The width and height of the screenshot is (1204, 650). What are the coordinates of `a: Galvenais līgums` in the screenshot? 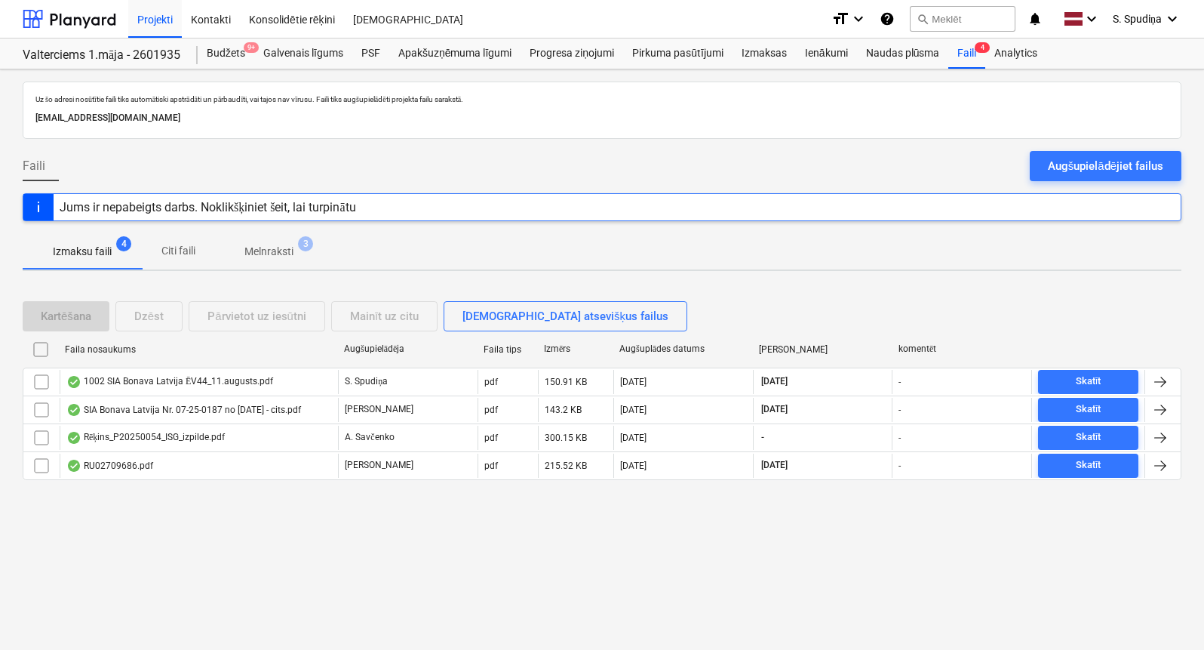 It's located at (303, 54).